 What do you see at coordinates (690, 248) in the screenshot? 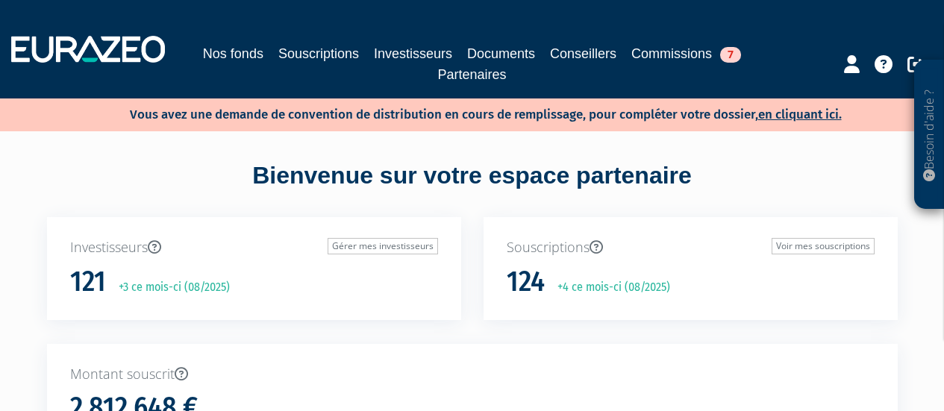
I see `p: Souscriptions` at bounding box center [690, 248].